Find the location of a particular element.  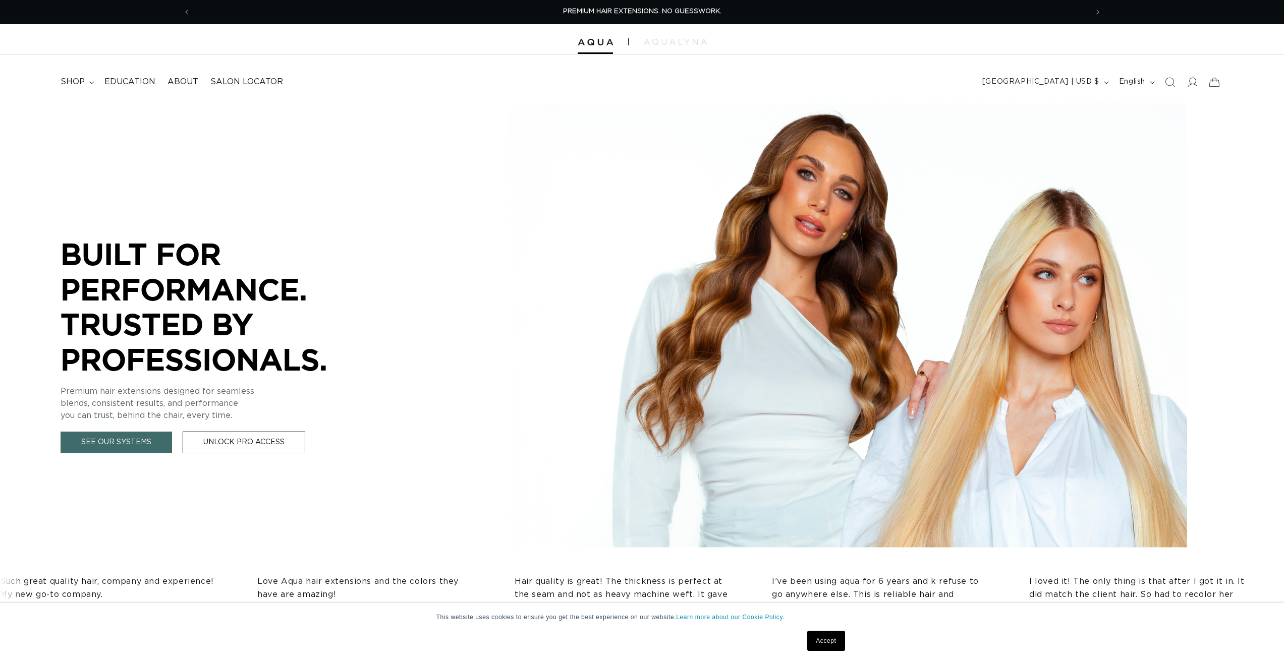

p: Hair quality is great! The thickness is perfect at the seam and not as heavy machine weft. It gav... is located at coordinates (617, 595).